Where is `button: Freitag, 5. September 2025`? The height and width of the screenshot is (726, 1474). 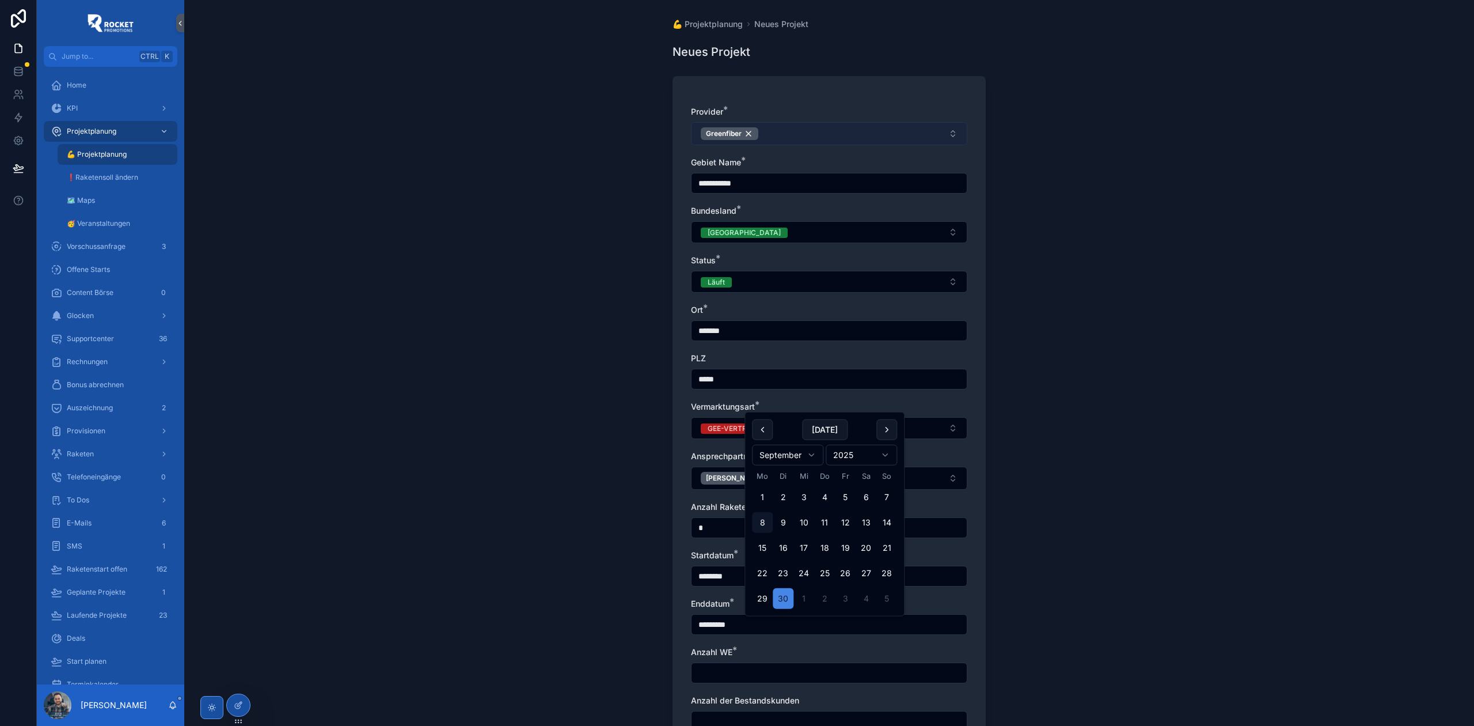
button: Freitag, 5. September 2025 is located at coordinates (846, 497).